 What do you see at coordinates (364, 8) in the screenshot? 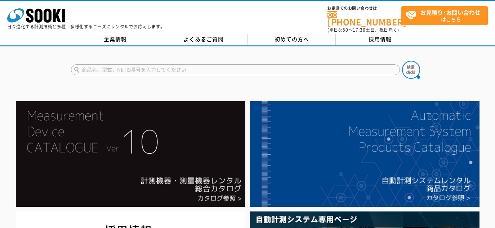
I see `span: お電話でのお問い合わせは` at bounding box center [364, 8].